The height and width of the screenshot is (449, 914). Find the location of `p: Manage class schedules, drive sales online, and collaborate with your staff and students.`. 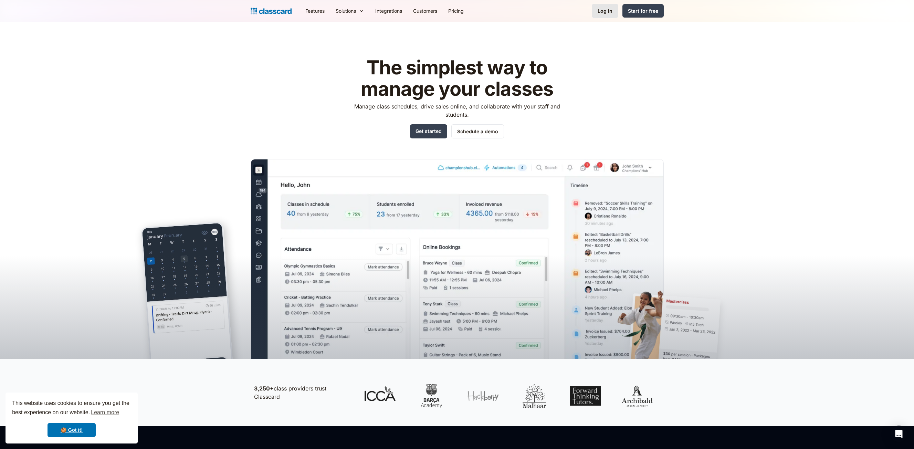

p: Manage class schedules, drive sales online, and collaborate with your staff and students. is located at coordinates (457, 111).